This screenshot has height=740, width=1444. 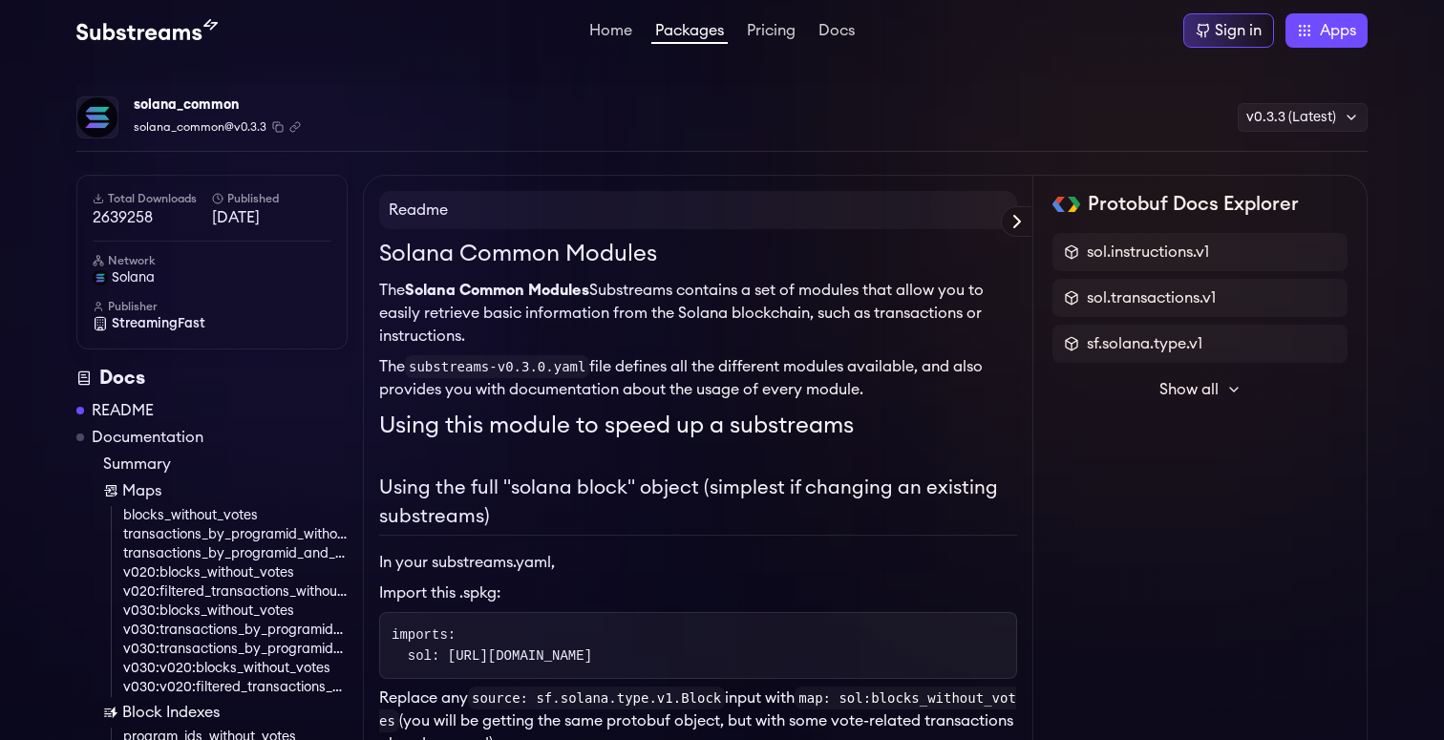 I want to click on img: solana, so click(x=100, y=278).